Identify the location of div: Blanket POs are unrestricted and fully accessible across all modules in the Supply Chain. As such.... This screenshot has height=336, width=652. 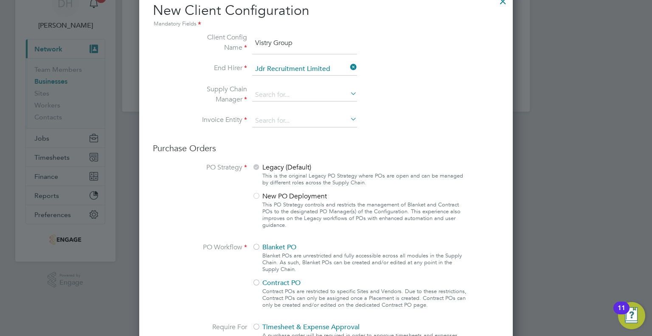
(366, 262).